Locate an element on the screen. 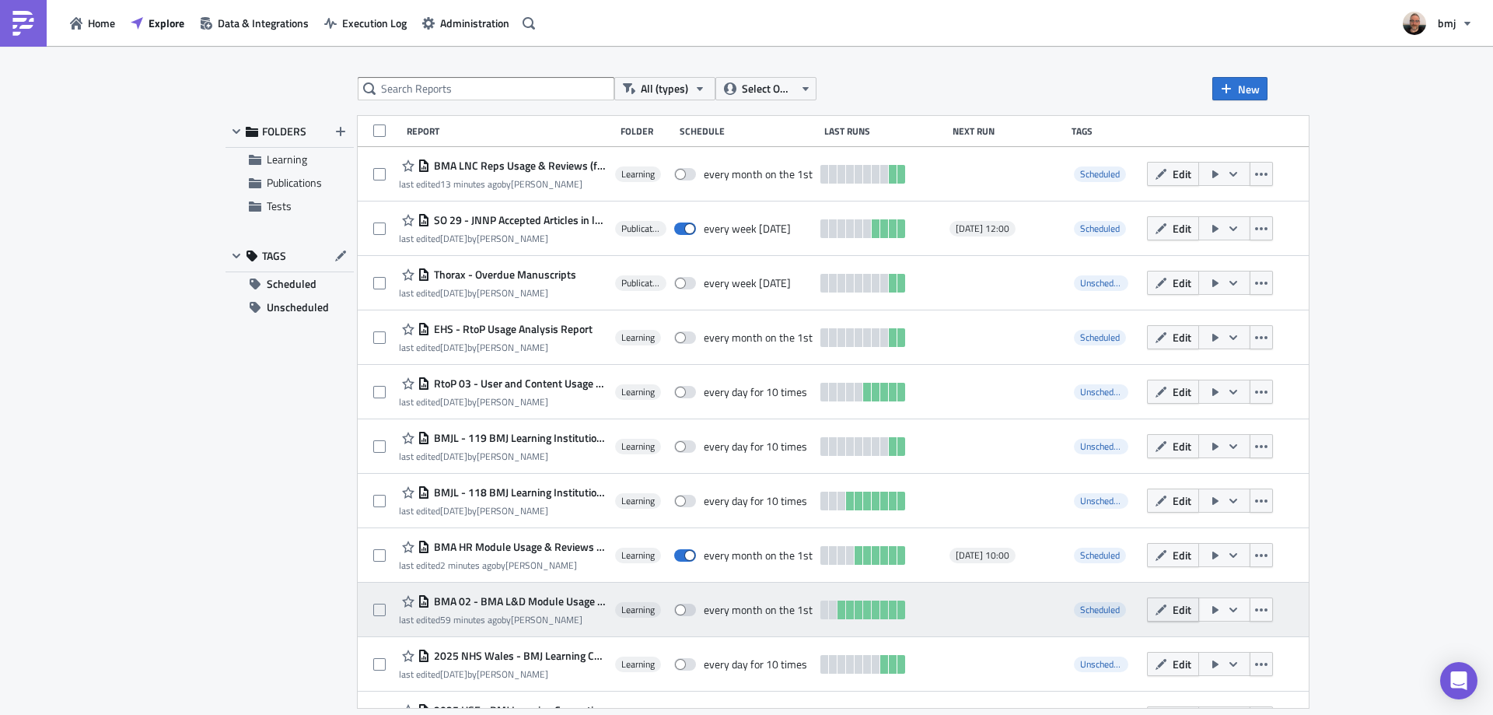  span: Administration is located at coordinates (474, 23).